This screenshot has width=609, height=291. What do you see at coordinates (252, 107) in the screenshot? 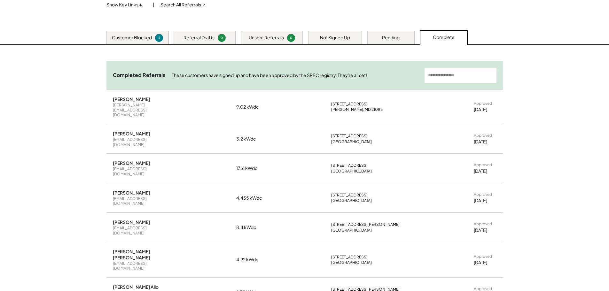
I see `div: 9.02 kWdc` at bounding box center [252, 107].